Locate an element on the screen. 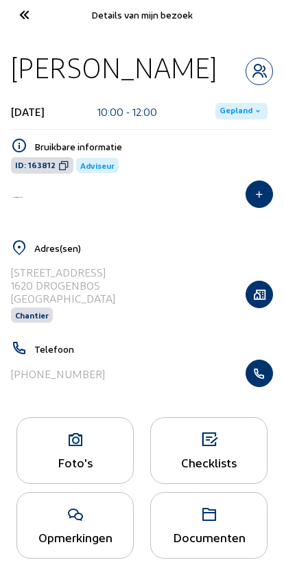 The height and width of the screenshot is (582, 284). h5: Adres(sen) is located at coordinates (154, 248).